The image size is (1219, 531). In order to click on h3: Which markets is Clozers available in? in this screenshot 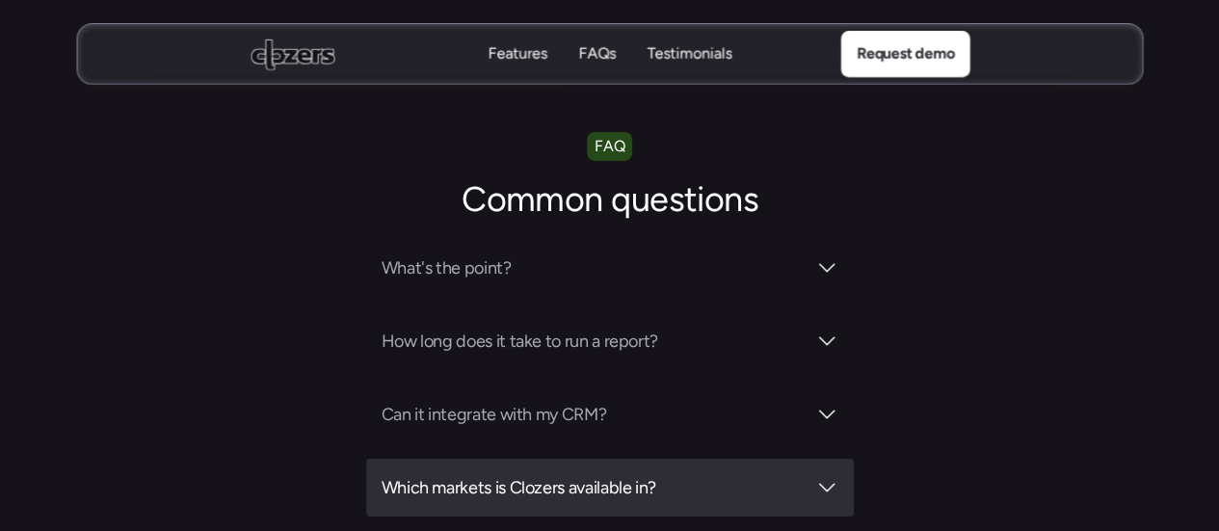, I will do `click(594, 488)`.